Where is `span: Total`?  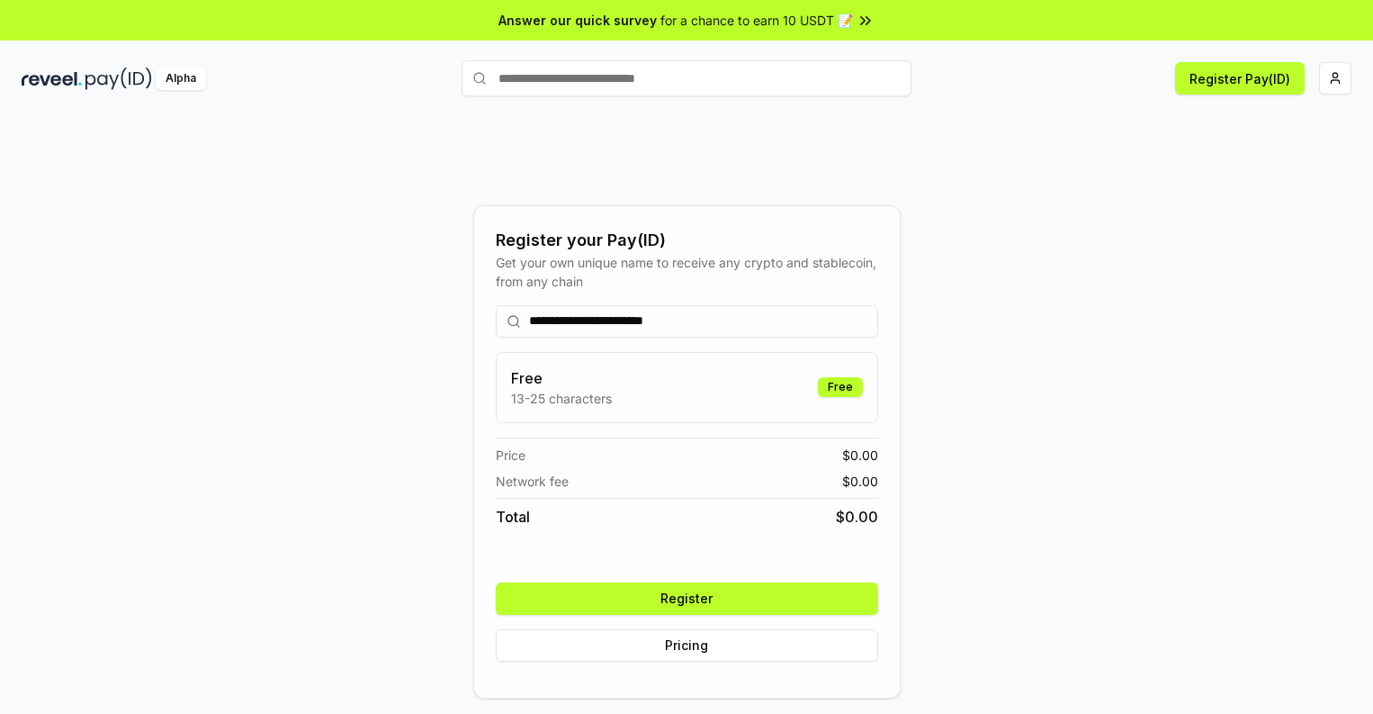 span: Total is located at coordinates (513, 517).